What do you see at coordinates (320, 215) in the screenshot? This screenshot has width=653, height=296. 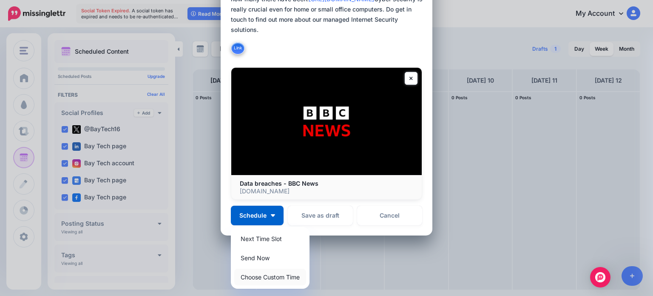 I see `button: Save as draft` at bounding box center [320, 215].